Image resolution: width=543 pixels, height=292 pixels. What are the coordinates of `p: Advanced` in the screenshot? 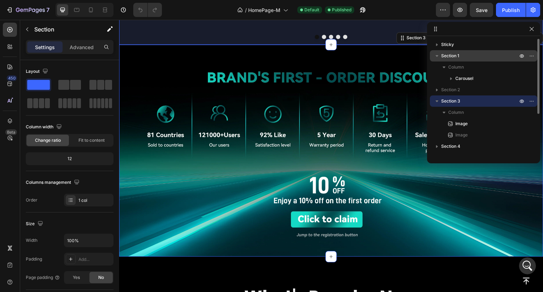 It's located at (82, 47).